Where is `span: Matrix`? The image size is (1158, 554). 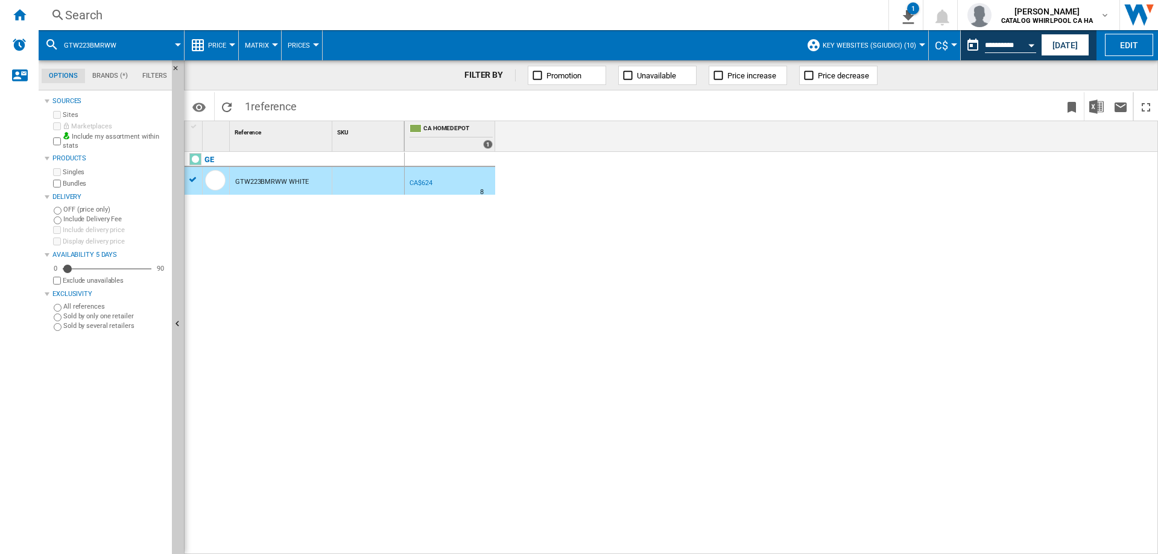
span: Matrix is located at coordinates (257, 45).